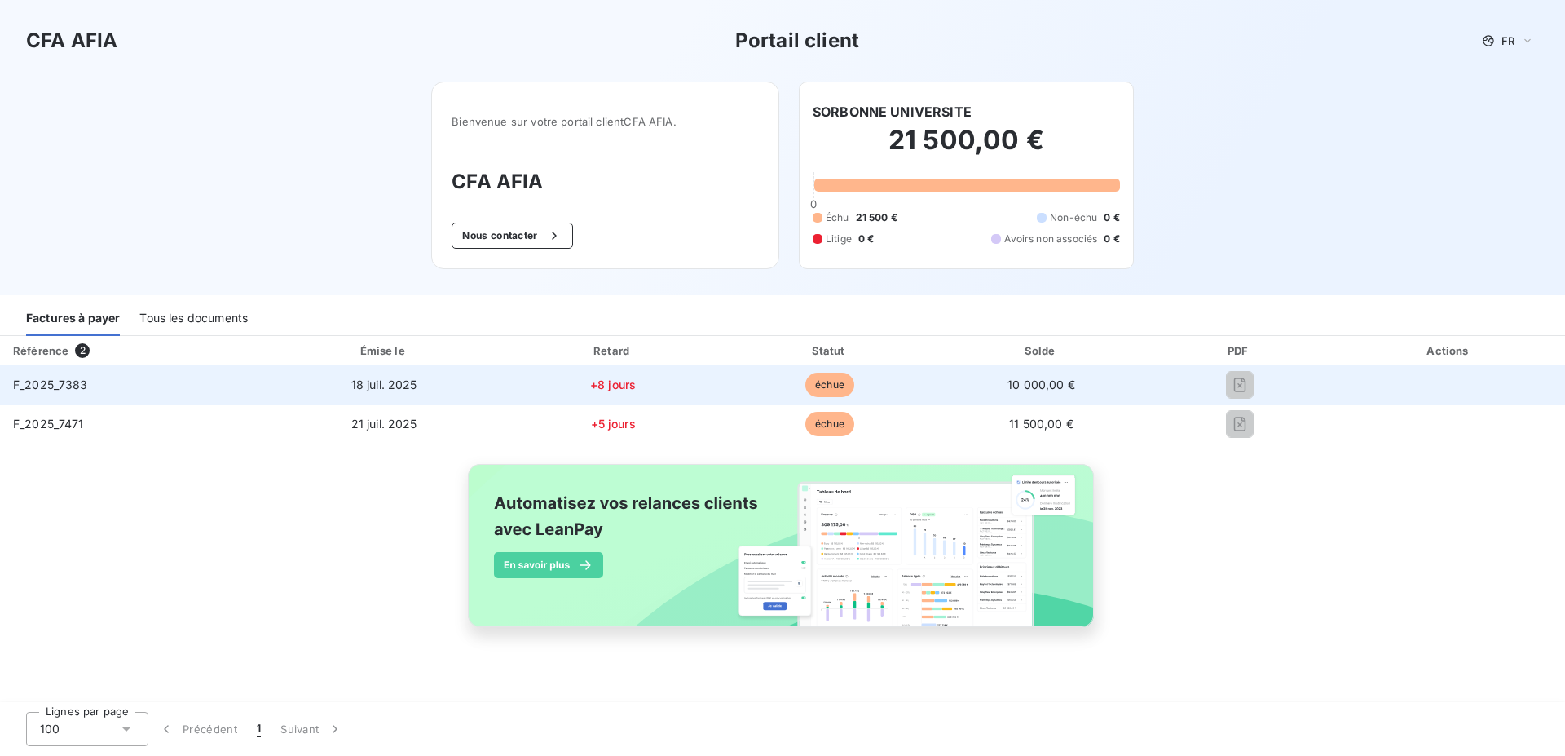  I want to click on button: Précédent, so click(197, 729).